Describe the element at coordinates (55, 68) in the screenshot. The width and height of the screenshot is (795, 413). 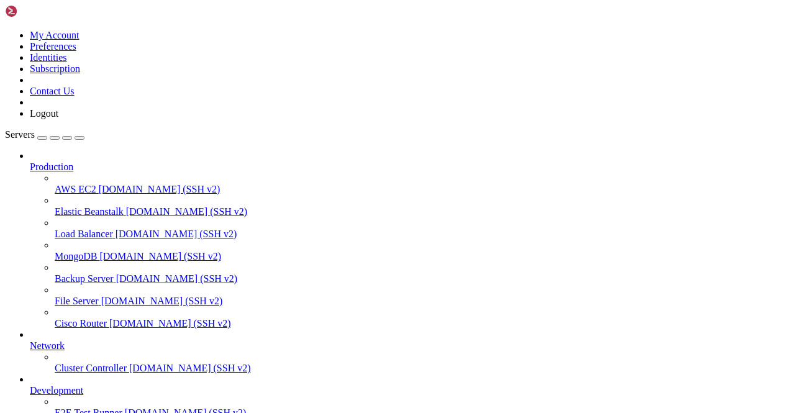
I see `a: Subscription` at that location.